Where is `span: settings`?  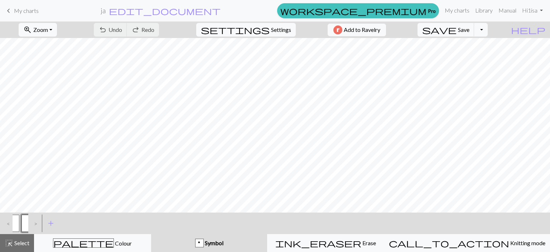 span: settings is located at coordinates (235, 30).